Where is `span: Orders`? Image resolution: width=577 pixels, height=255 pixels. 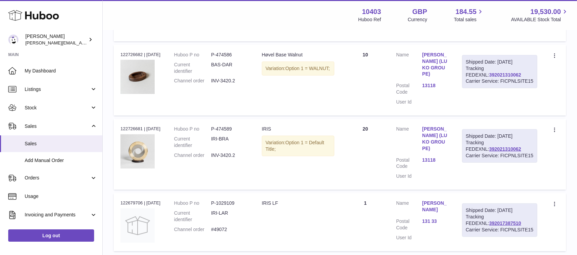
span: Orders is located at coordinates (57, 178).